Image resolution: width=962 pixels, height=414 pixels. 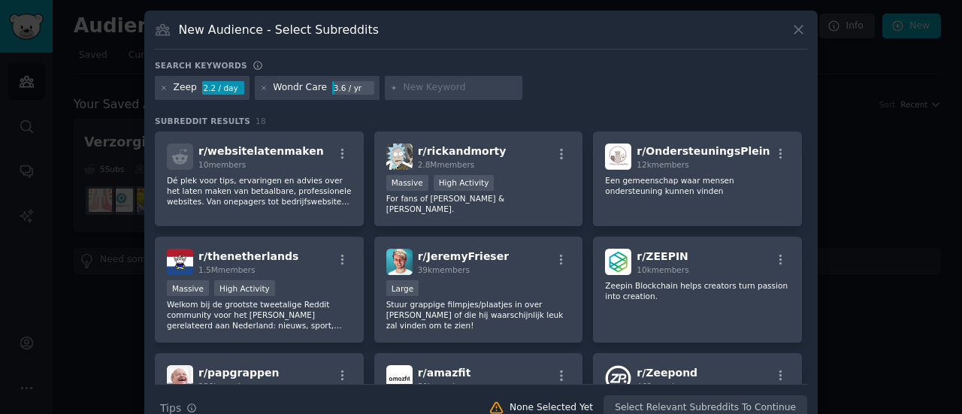 I want to click on p: Een gemeenschap waar mensen ondersteuning kunnen vinden, so click(x=698, y=186).